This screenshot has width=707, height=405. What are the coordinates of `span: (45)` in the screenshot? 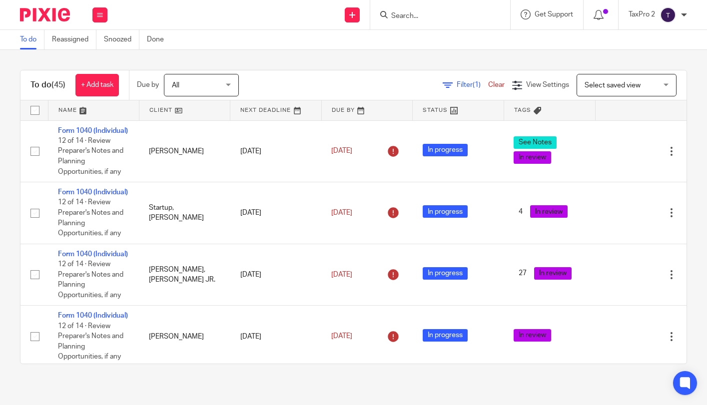 It's located at (58, 85).